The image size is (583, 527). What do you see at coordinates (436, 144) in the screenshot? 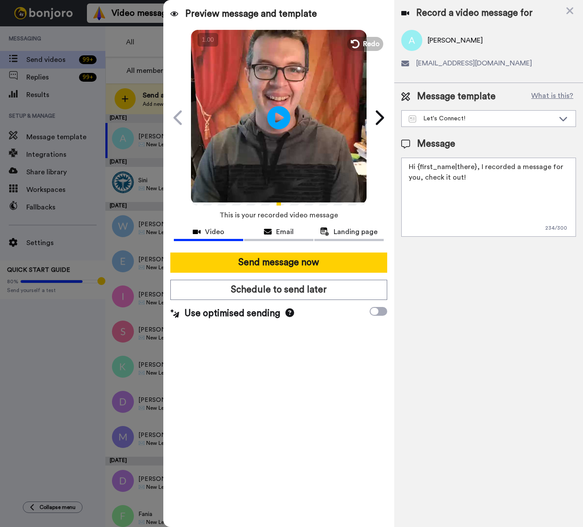
I see `span: Message` at bounding box center [436, 144].